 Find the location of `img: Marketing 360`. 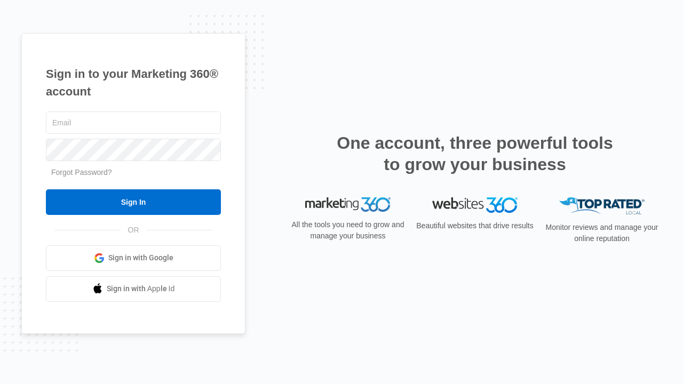

img: Marketing 360 is located at coordinates (348, 205).